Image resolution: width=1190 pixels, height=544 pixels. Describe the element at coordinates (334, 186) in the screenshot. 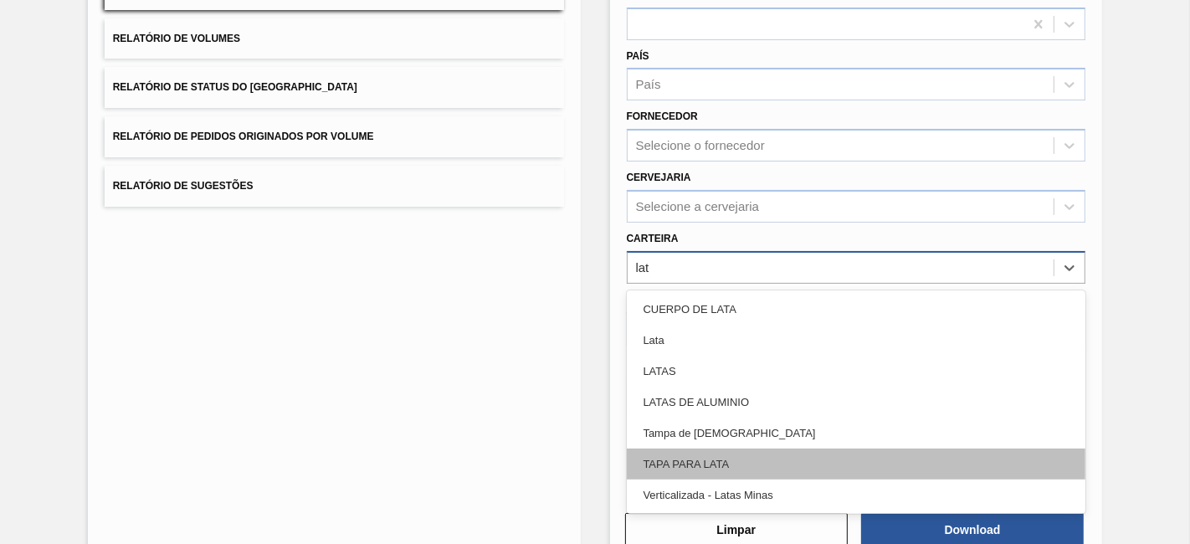

I see `button: Relatório de Sugestões` at that location.